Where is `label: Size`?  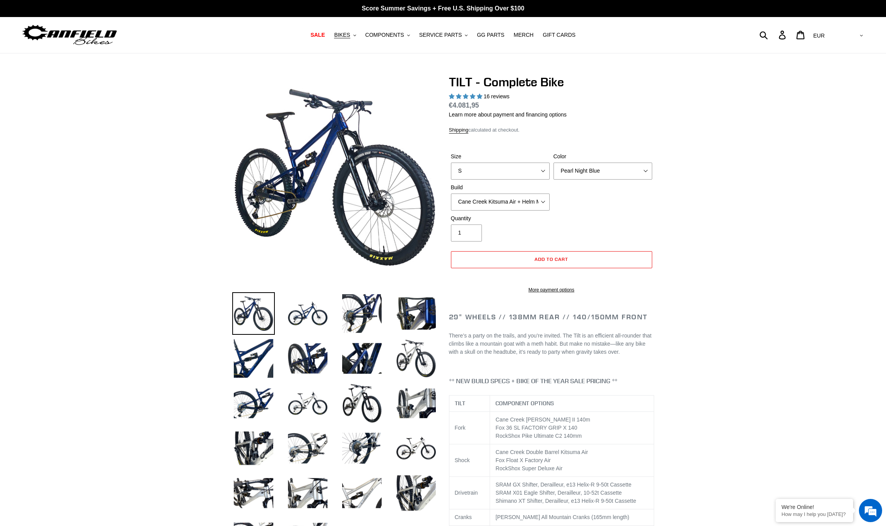 label: Size is located at coordinates (500, 156).